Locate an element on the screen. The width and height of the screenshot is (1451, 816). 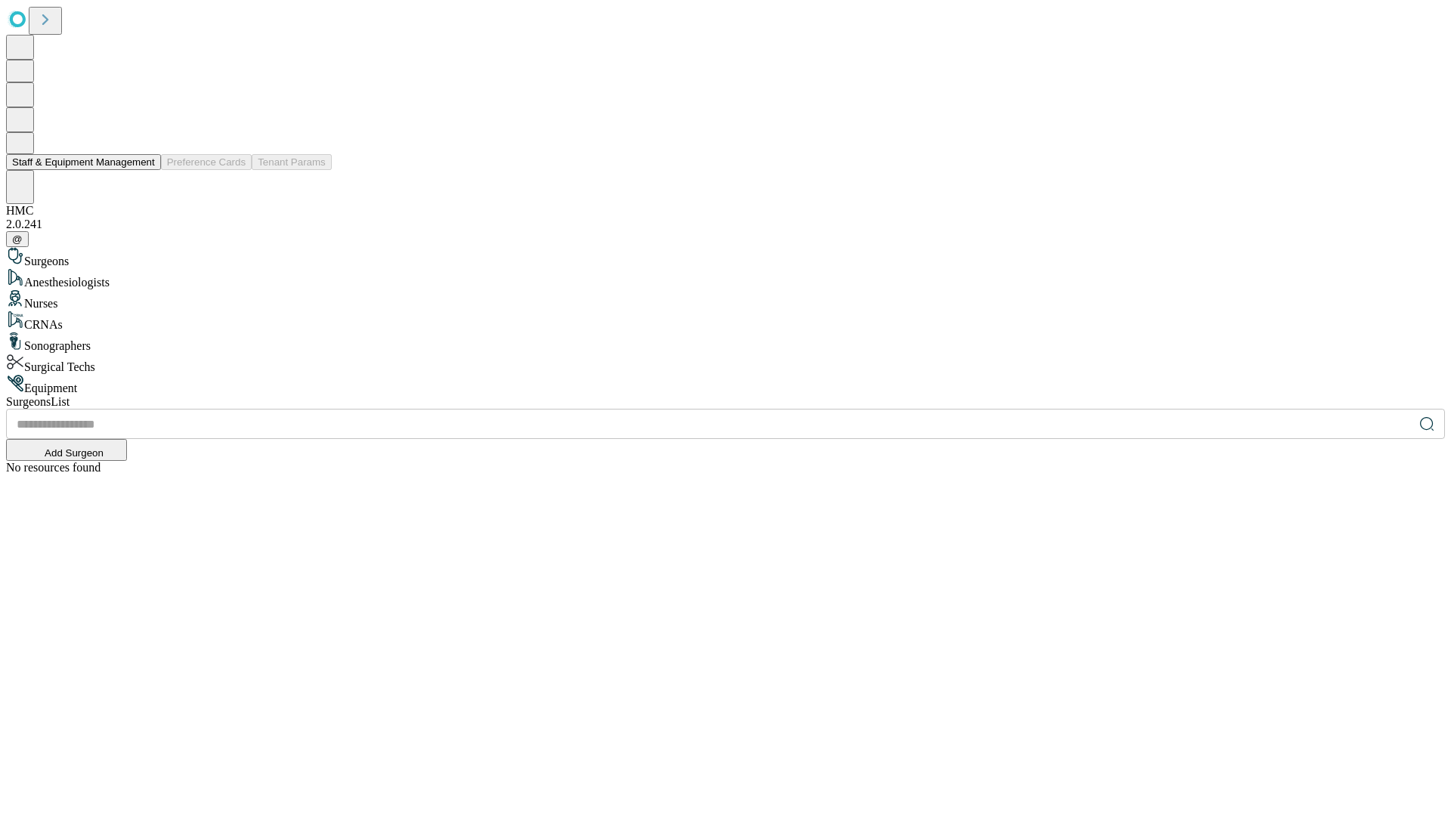
div: Sonographers is located at coordinates (725, 342).